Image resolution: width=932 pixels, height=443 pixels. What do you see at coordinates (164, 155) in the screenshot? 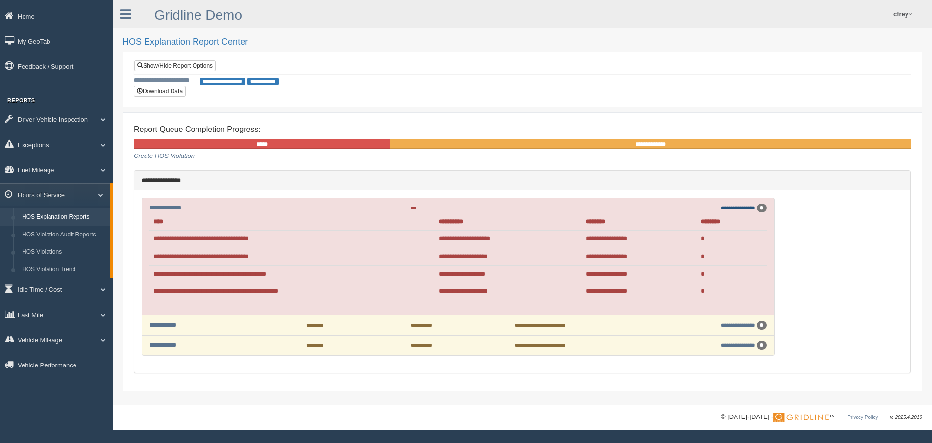
I see `a: Create HOS Violation` at bounding box center [164, 155].